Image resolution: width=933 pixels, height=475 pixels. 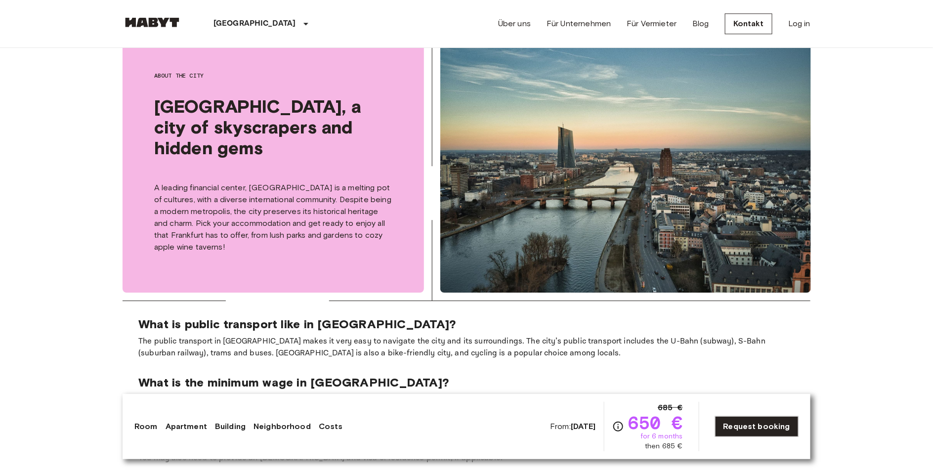 What do you see at coordinates (670, 408) in the screenshot?
I see `span: 685 €` at bounding box center [670, 408].